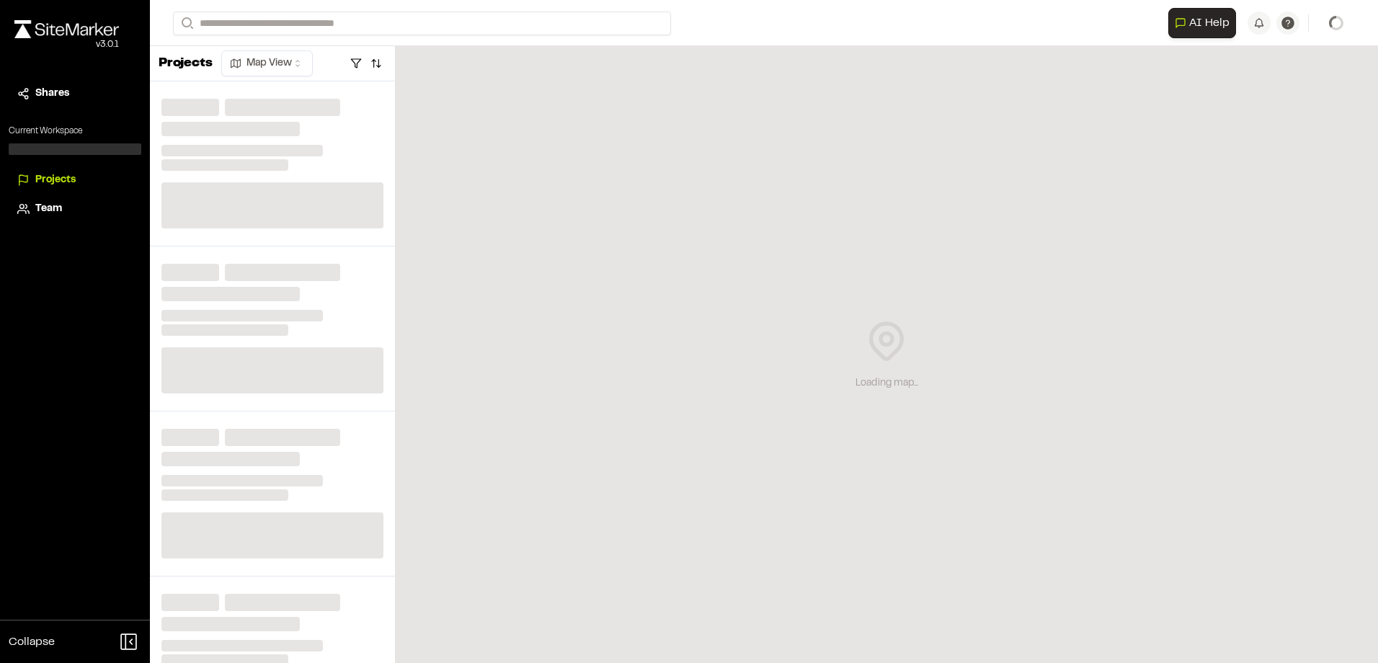 This screenshot has width=1378, height=663. What do you see at coordinates (75, 131) in the screenshot?
I see `p: Current Workspace` at bounding box center [75, 131].